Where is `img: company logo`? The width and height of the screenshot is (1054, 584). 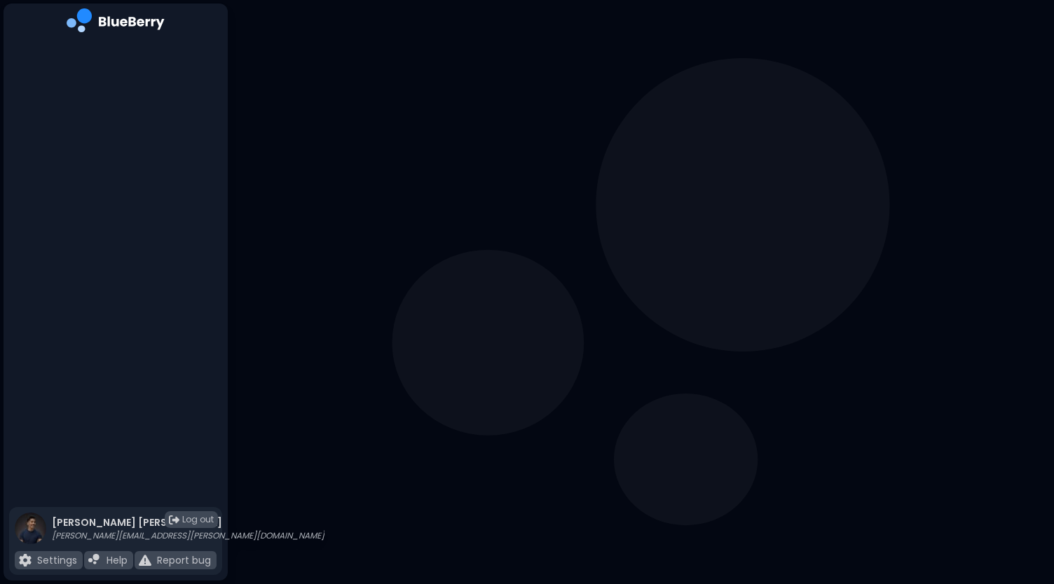 img: company logo is located at coordinates (116, 22).